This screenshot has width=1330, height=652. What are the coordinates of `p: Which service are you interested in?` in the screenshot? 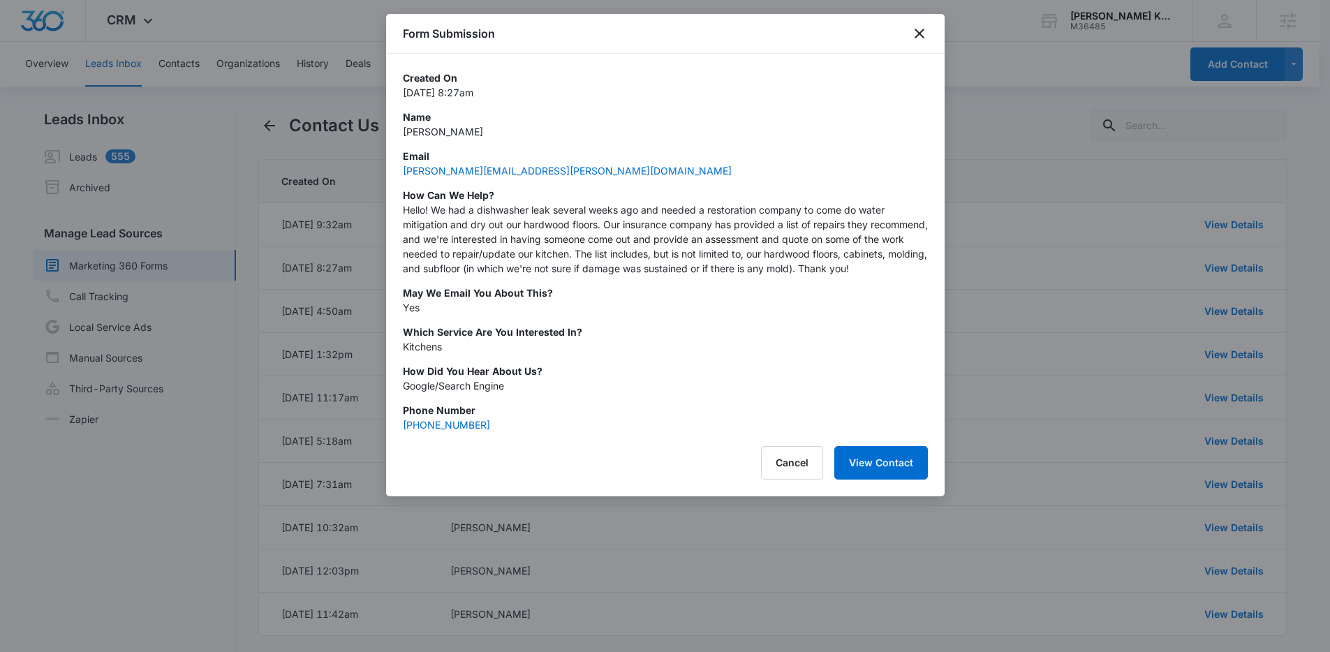 It's located at (665, 332).